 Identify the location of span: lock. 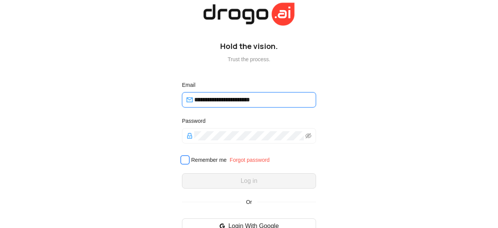
(190, 136).